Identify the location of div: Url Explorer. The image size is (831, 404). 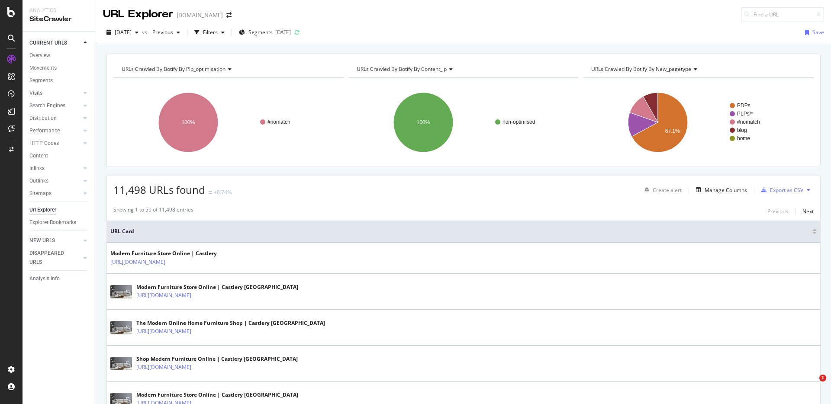
(43, 210).